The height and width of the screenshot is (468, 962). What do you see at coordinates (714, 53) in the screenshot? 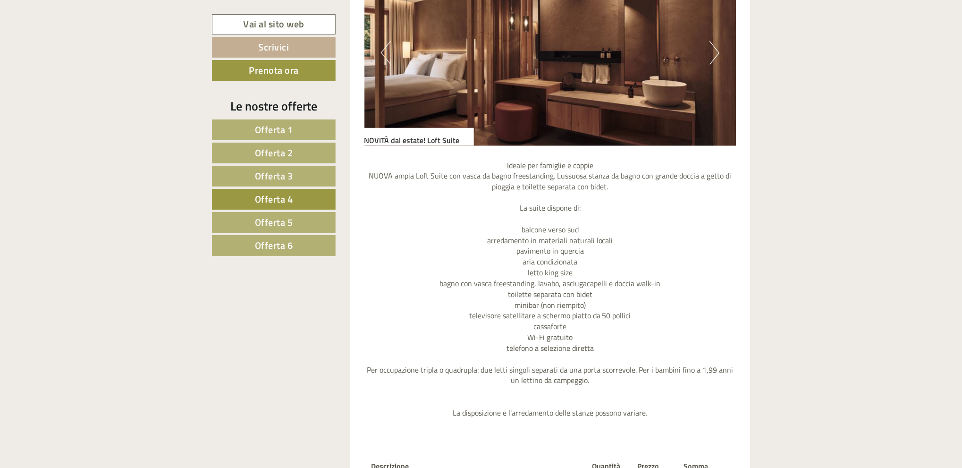
I see `button: Next` at bounding box center [714, 53].